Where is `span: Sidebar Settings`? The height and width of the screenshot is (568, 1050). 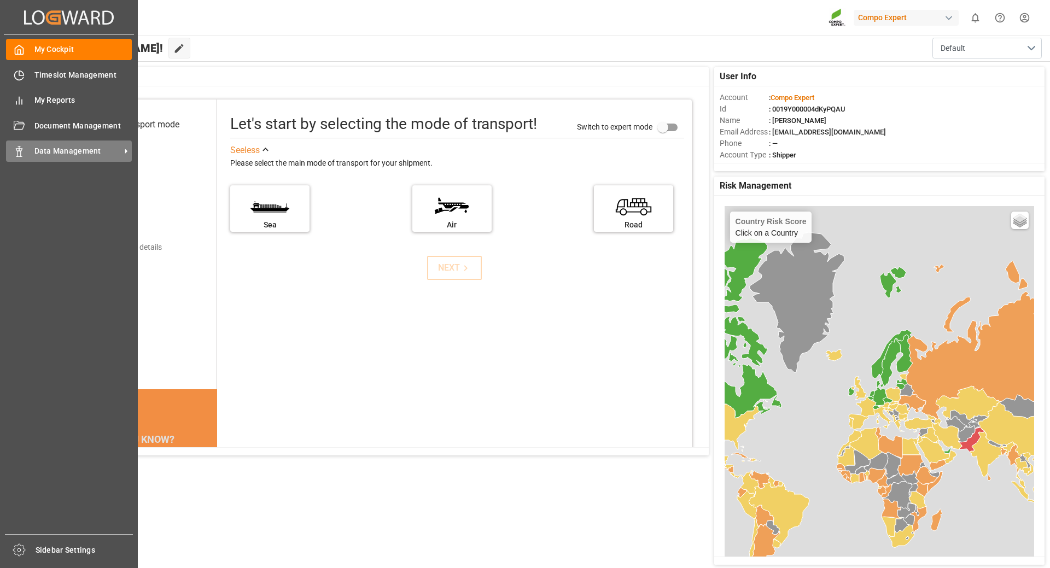
span: Sidebar Settings is located at coordinates (84, 550).